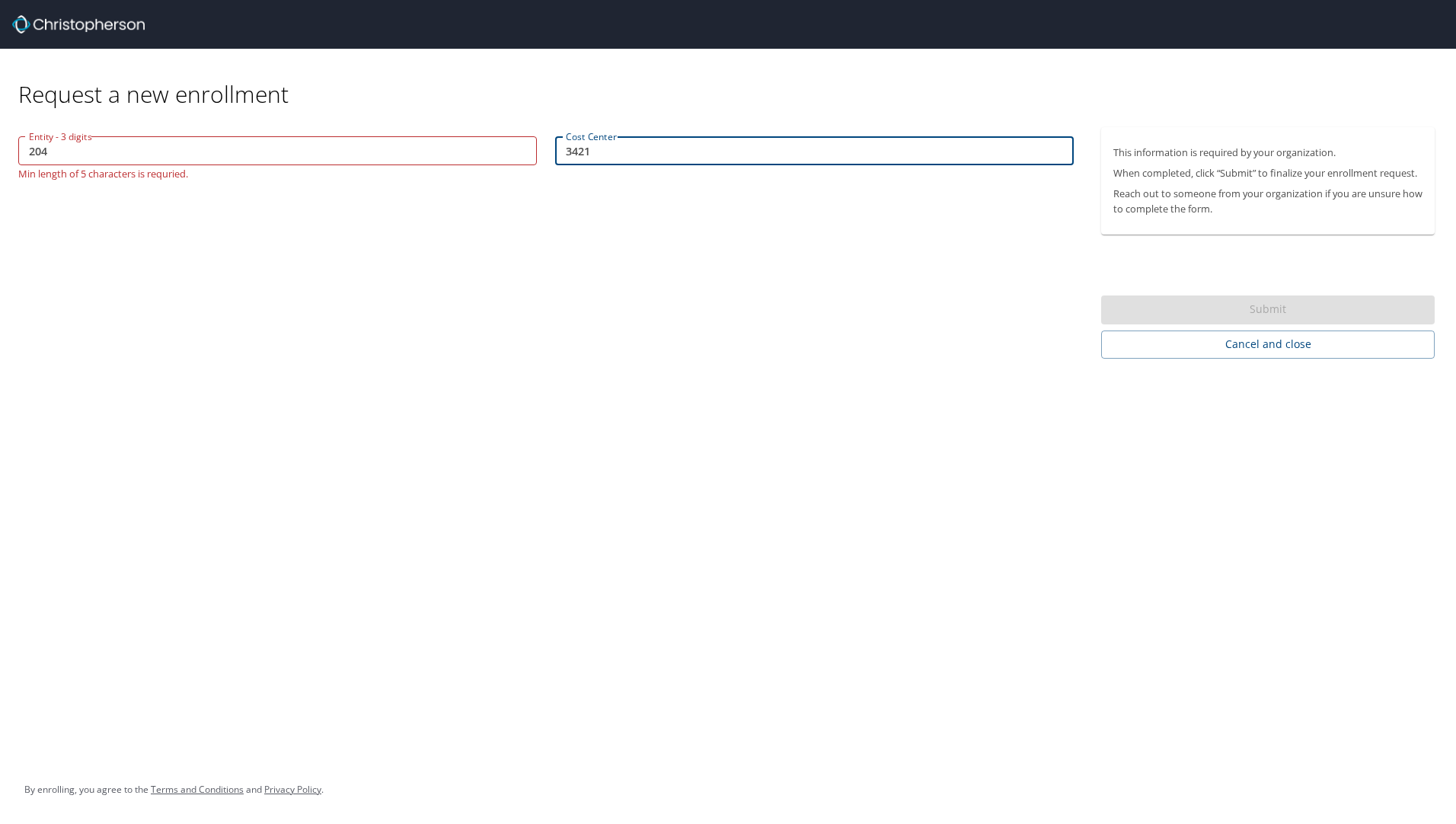 Image resolution: width=1456 pixels, height=824 pixels. What do you see at coordinates (277, 172) in the screenshot?
I see `p: Min length of 5 characters is requried.` at bounding box center [277, 172].